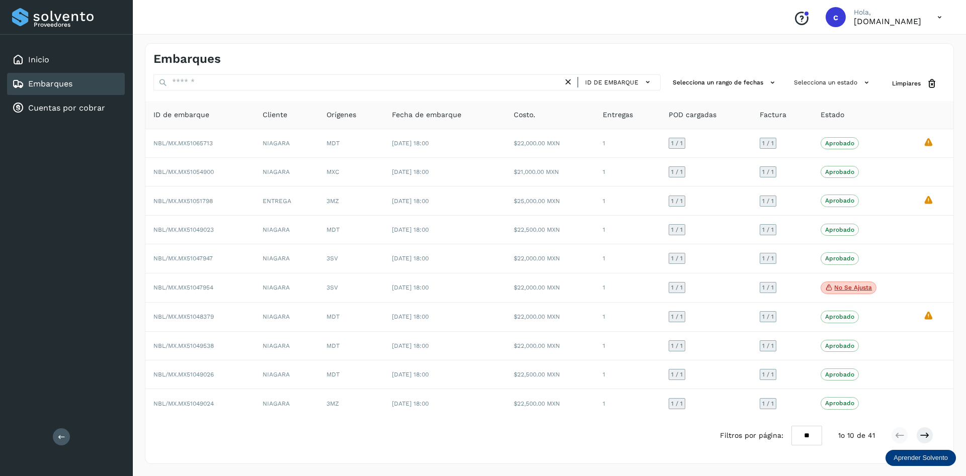  I want to click on span: NBL/MX.MX51047954, so click(183, 288).